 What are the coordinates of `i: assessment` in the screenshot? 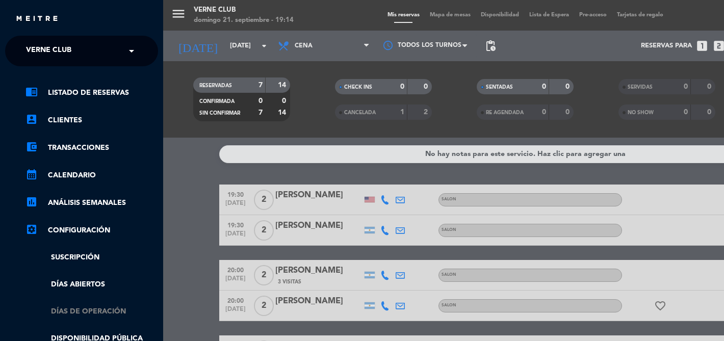 It's located at (32, 202).